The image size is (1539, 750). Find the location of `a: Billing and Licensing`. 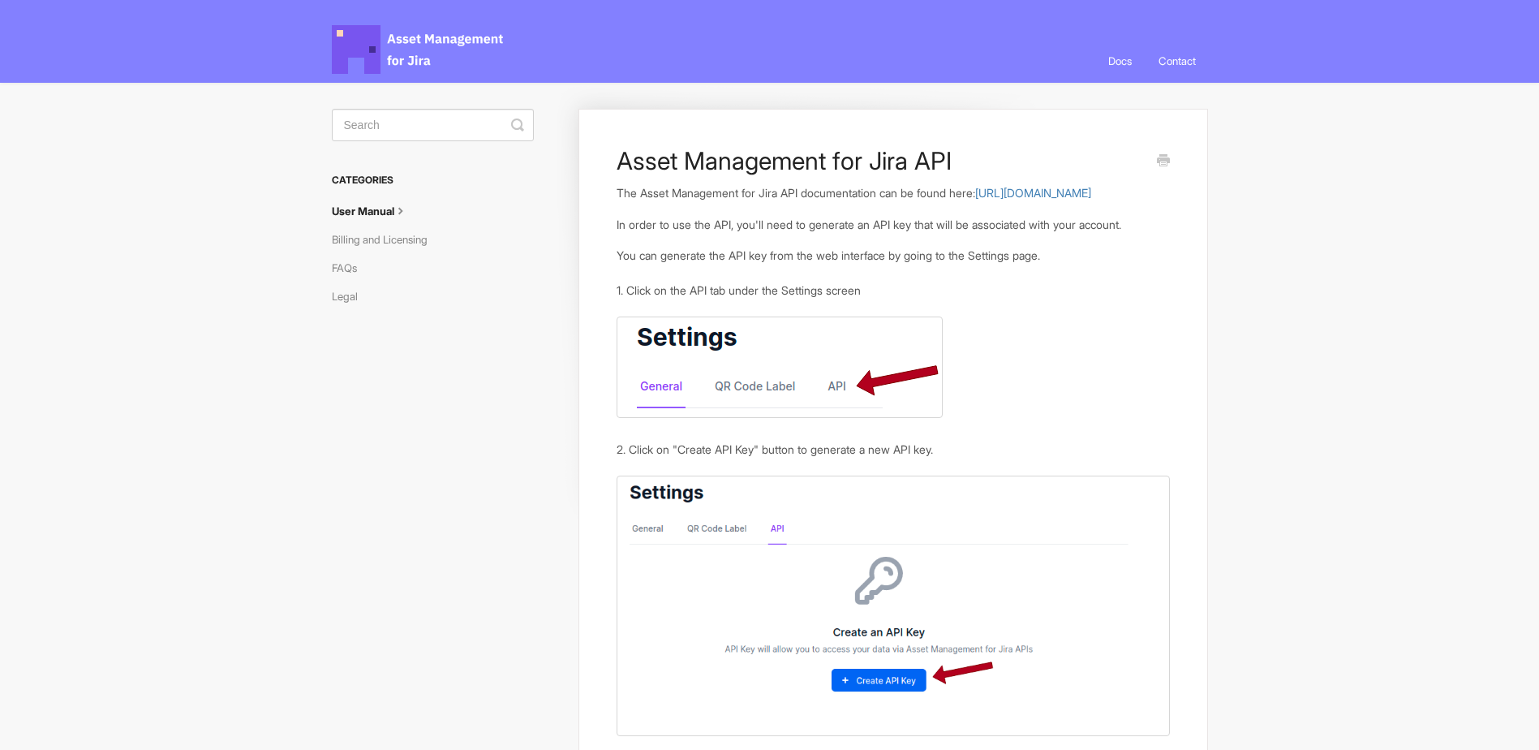

a: Billing and Licensing is located at coordinates (385, 239).